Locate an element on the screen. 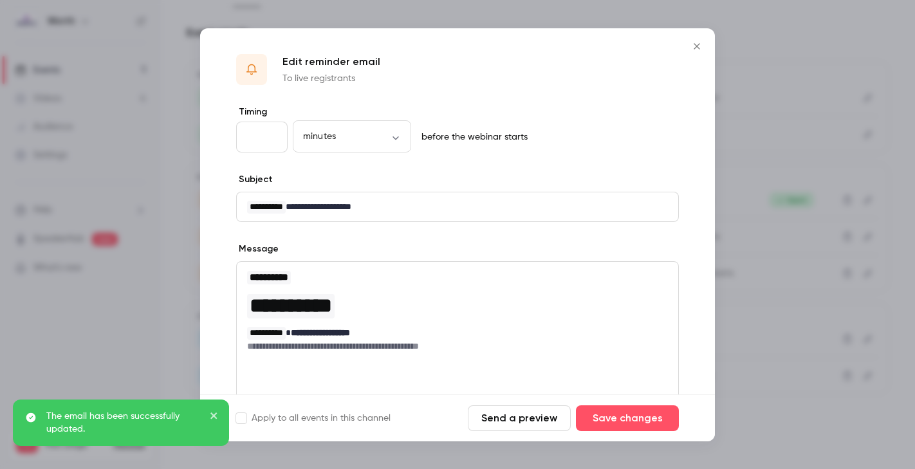 This screenshot has width=915, height=469. p: Edit reminder email is located at coordinates (331, 62).